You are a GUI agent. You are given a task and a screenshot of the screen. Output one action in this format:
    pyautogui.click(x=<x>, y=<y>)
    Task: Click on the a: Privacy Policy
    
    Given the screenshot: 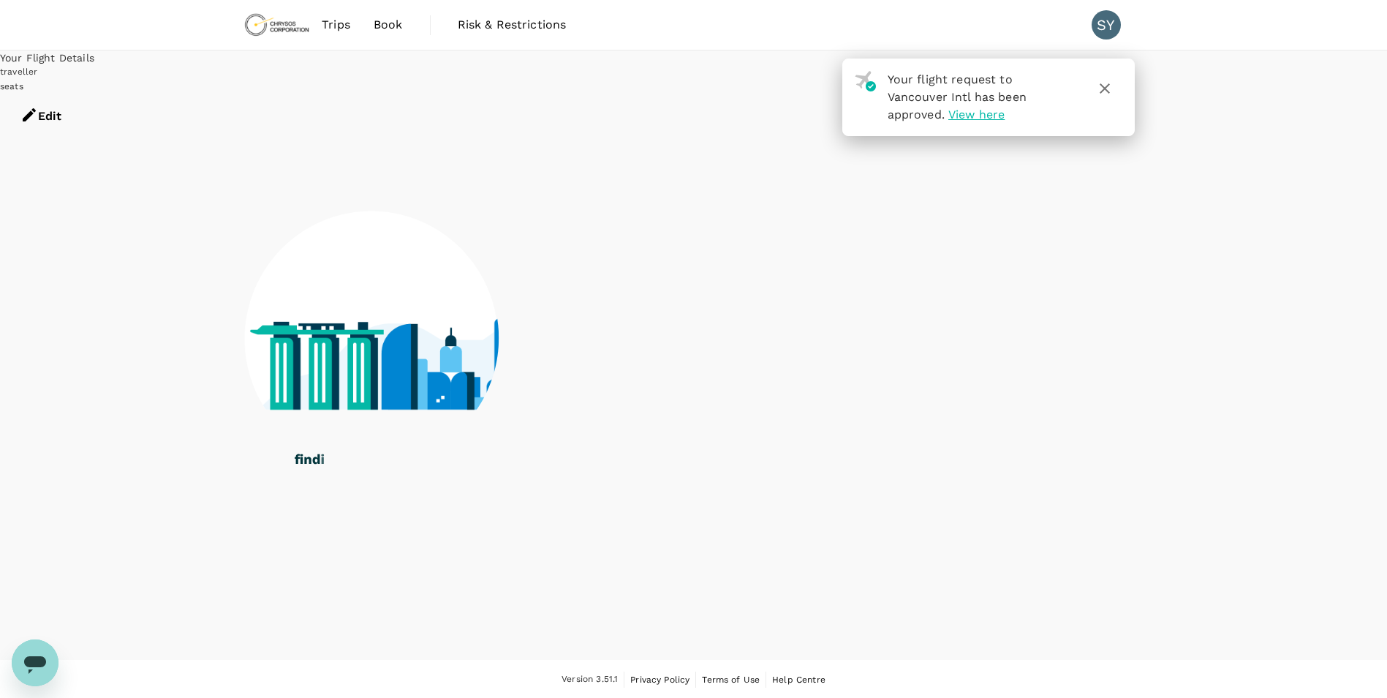 What is the action you would take?
    pyautogui.click(x=660, y=679)
    